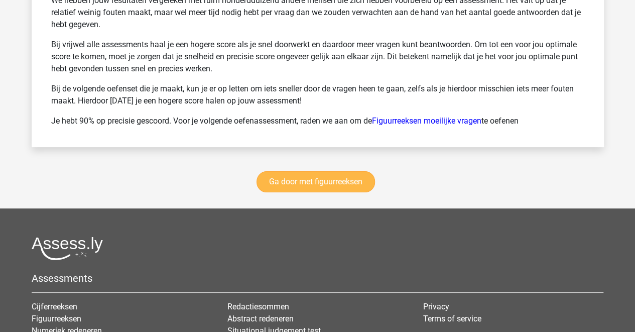 This screenshot has height=332, width=635. What do you see at coordinates (260, 318) in the screenshot?
I see `a: Abstract redeneren` at bounding box center [260, 318].